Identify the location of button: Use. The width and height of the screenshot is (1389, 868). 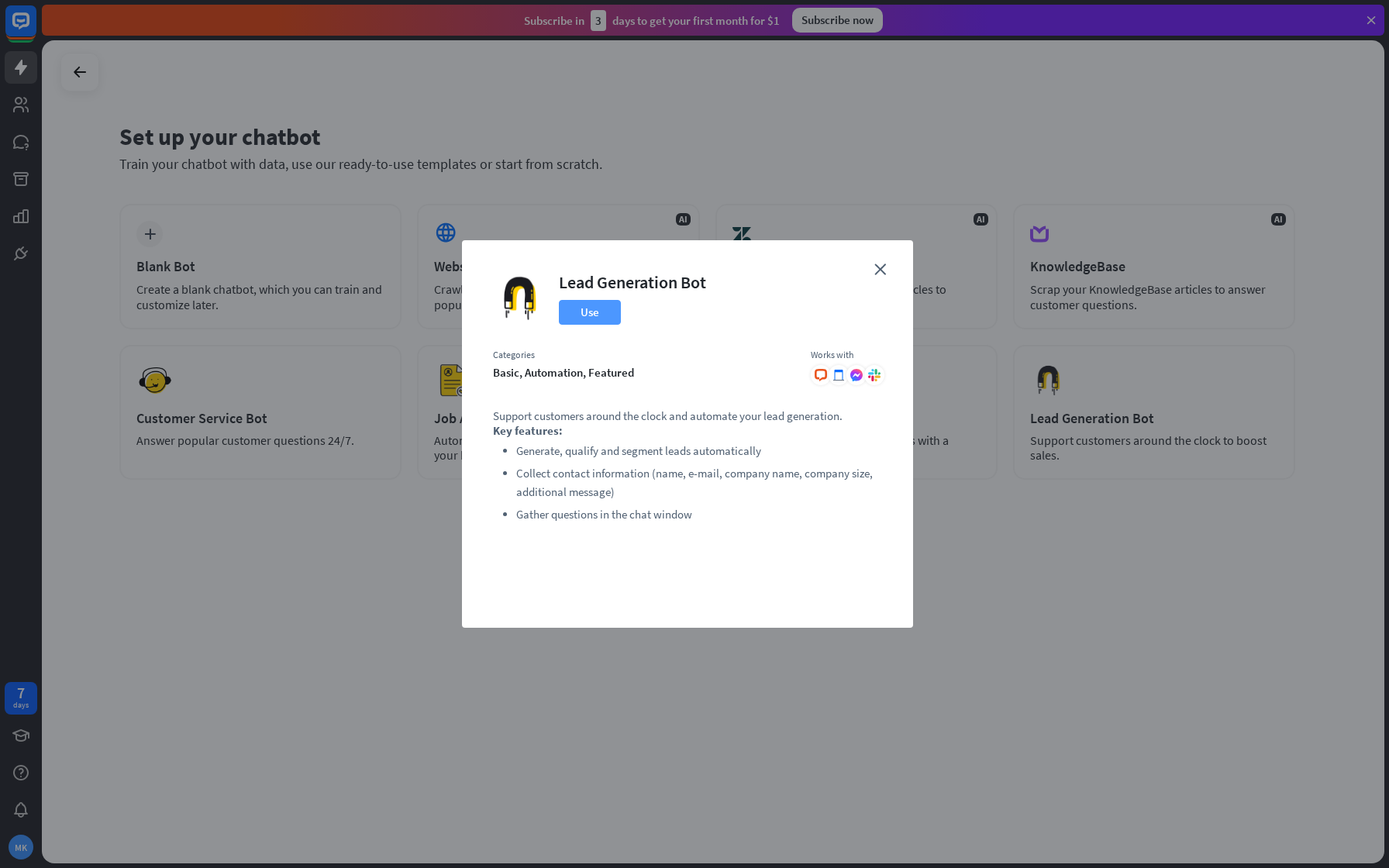
(590, 312).